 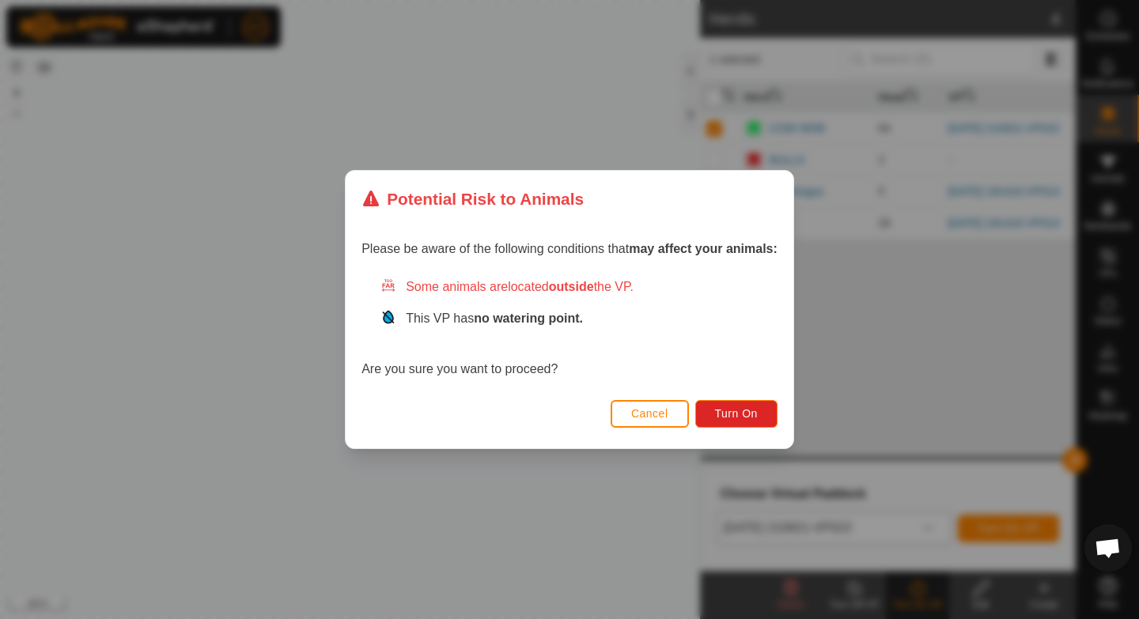 I want to click on span: located the VP., so click(x=570, y=286).